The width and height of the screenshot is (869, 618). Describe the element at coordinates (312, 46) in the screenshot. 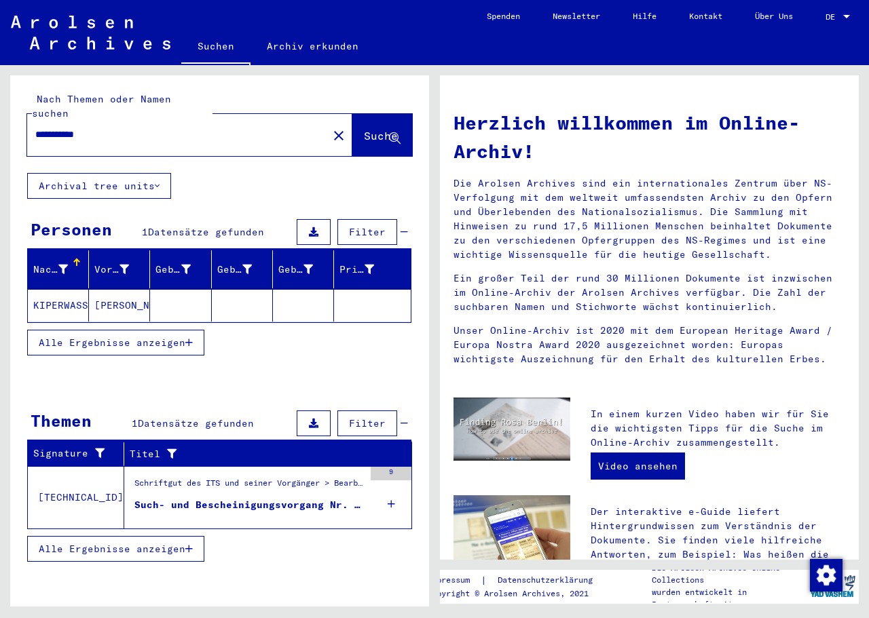

I see `a: Archiv erkunden` at that location.